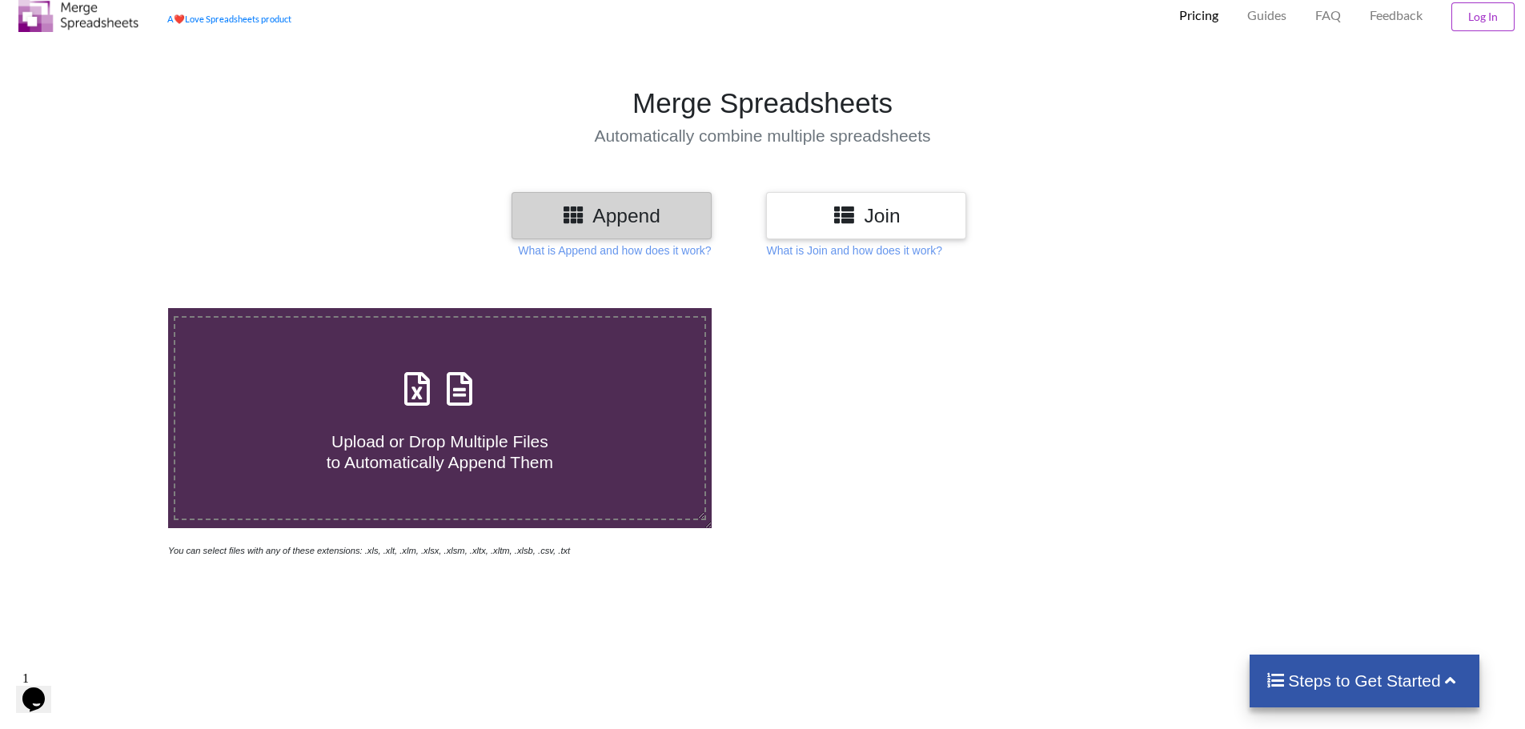  Describe the element at coordinates (229, 18) in the screenshot. I see `a: AheartLove Spreadsheets product` at that location.